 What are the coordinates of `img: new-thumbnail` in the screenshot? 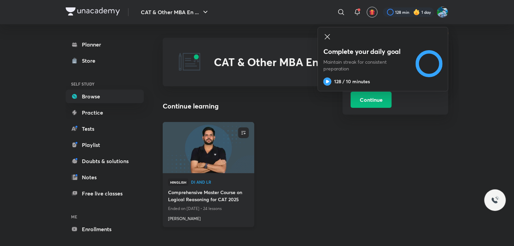 It's located at (208, 147).